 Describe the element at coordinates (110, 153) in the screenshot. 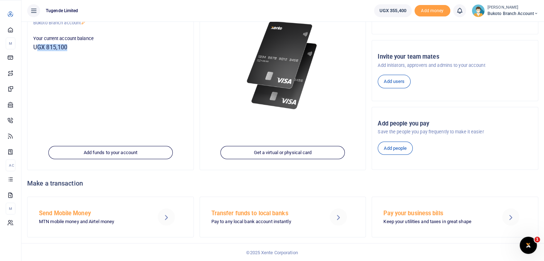

I see `a: Add funds to your account` at that location.